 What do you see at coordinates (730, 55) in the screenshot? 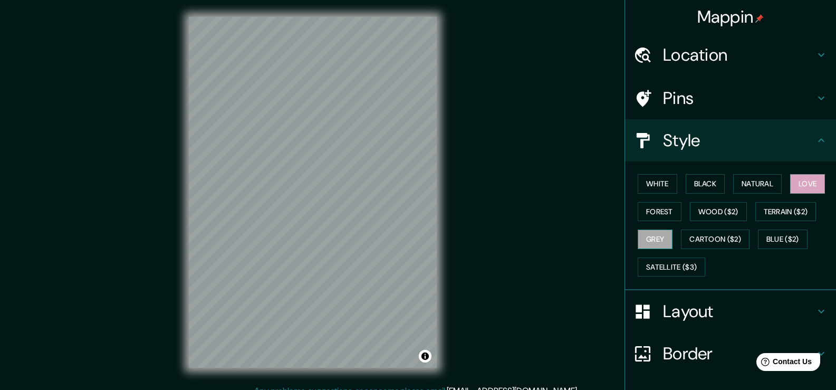
I see `div: Location` at bounding box center [730, 55].